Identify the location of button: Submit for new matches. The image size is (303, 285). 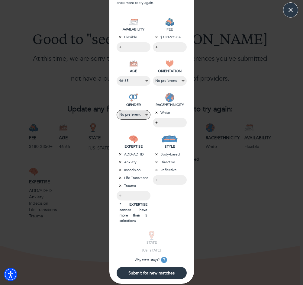
(151, 273).